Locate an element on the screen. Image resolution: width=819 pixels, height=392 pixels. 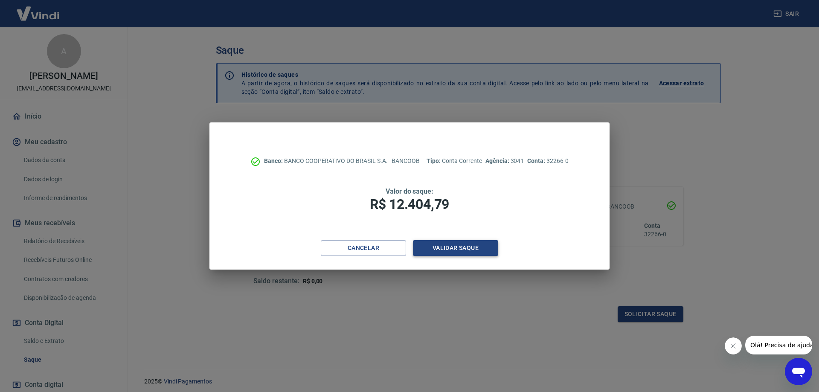
img: website_grey.svg is located at coordinates (17, 26).